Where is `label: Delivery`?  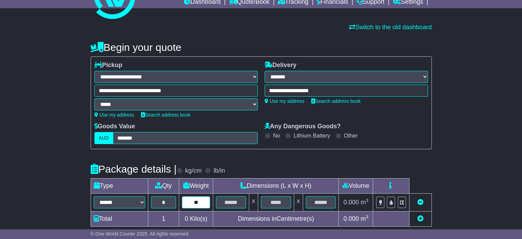
label: Delivery is located at coordinates (280, 65).